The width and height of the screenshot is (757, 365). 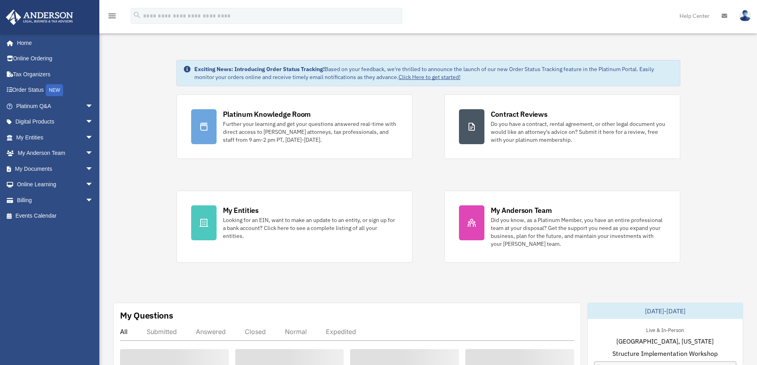 What do you see at coordinates (55, 90) in the screenshot?
I see `a: Order StatusNEW` at bounding box center [55, 90].